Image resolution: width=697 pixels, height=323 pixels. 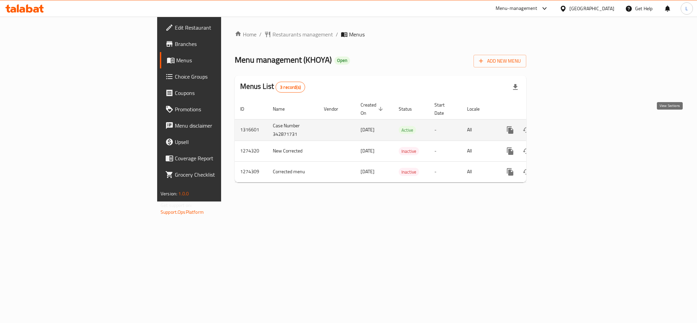 I want to click on span: Version:, so click(x=169, y=194).